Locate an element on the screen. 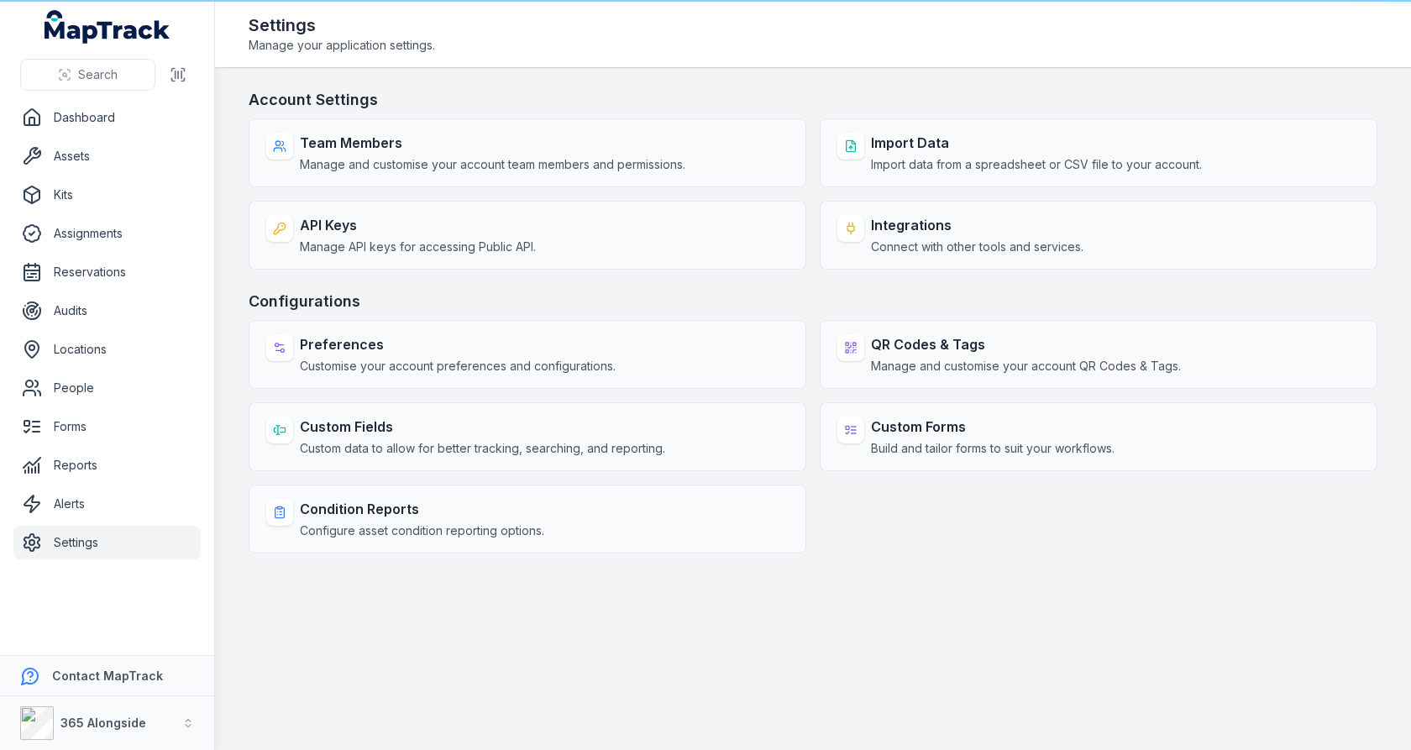 The height and width of the screenshot is (750, 1411). a: PreferencesCustomise your account preferences and configurations. is located at coordinates (527, 354).